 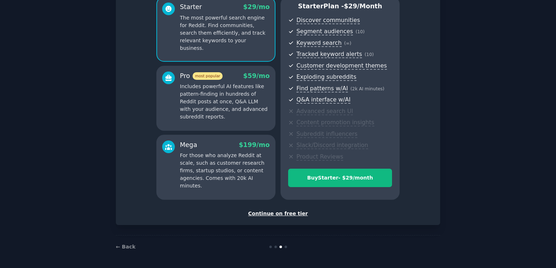 What do you see at coordinates (256, 76) in the screenshot?
I see `span: $ 59 /mo` at bounding box center [256, 76].